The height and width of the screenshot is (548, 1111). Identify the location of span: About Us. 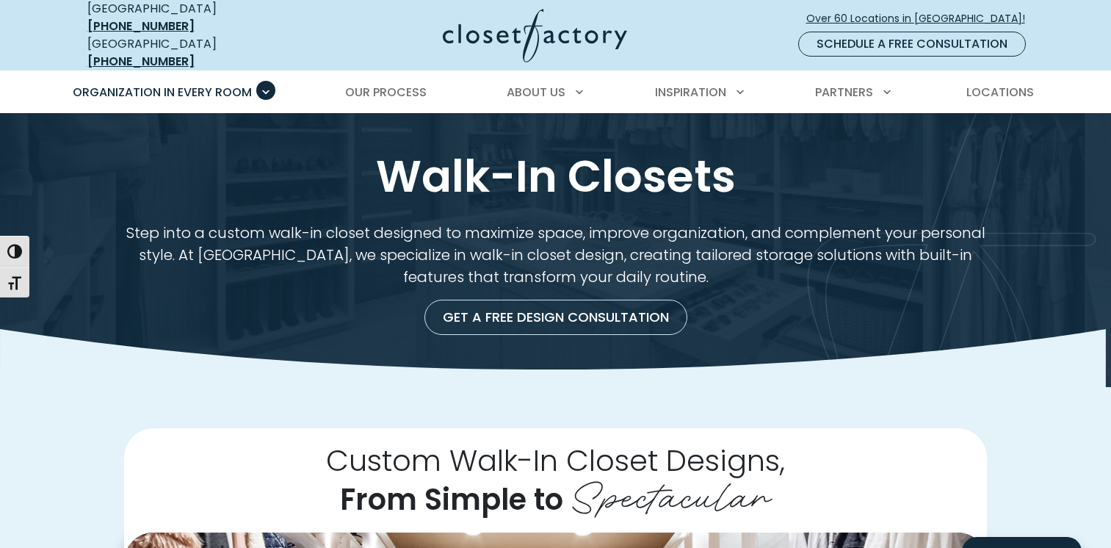
(536, 92).